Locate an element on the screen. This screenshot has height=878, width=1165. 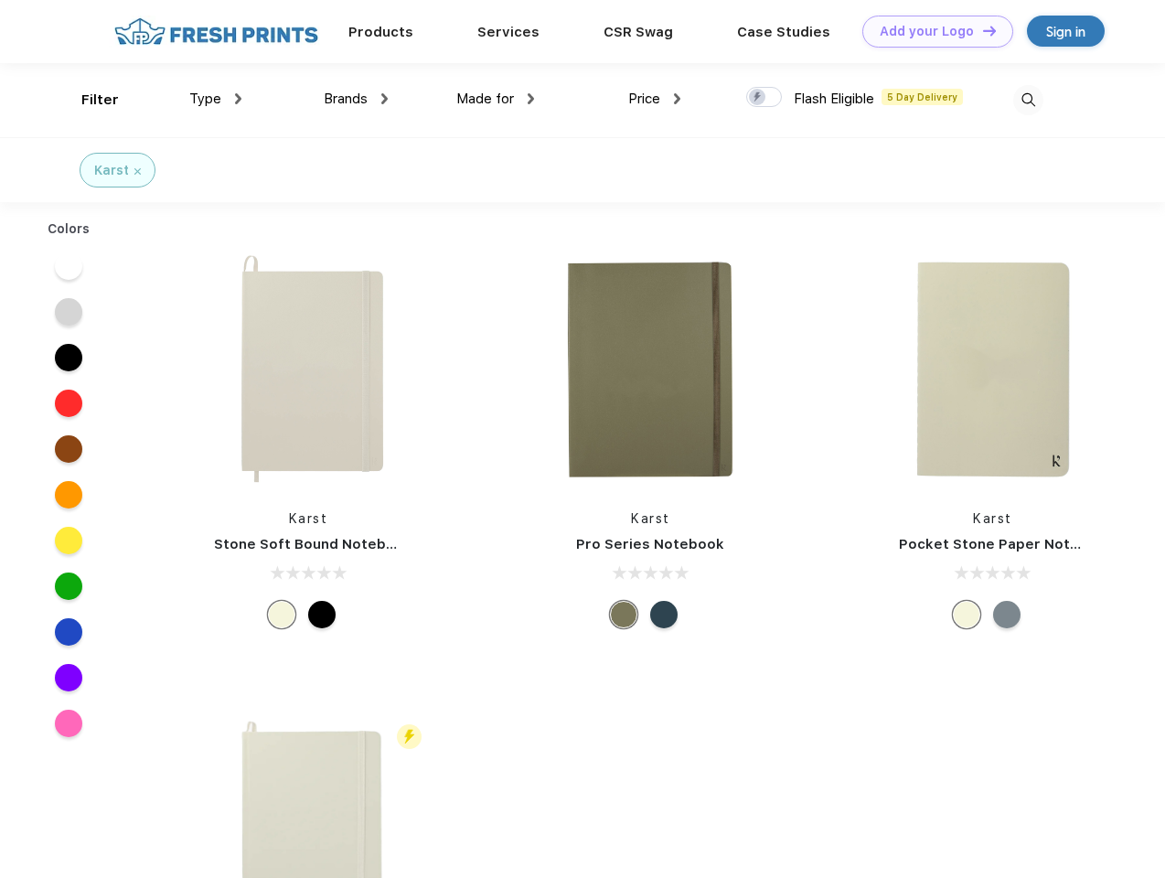
a: Sign in is located at coordinates (1065, 31).